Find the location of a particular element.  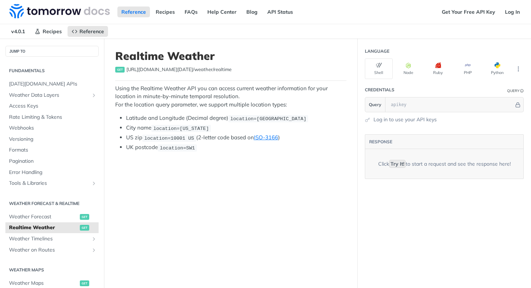

a: Help Center is located at coordinates (222, 12).